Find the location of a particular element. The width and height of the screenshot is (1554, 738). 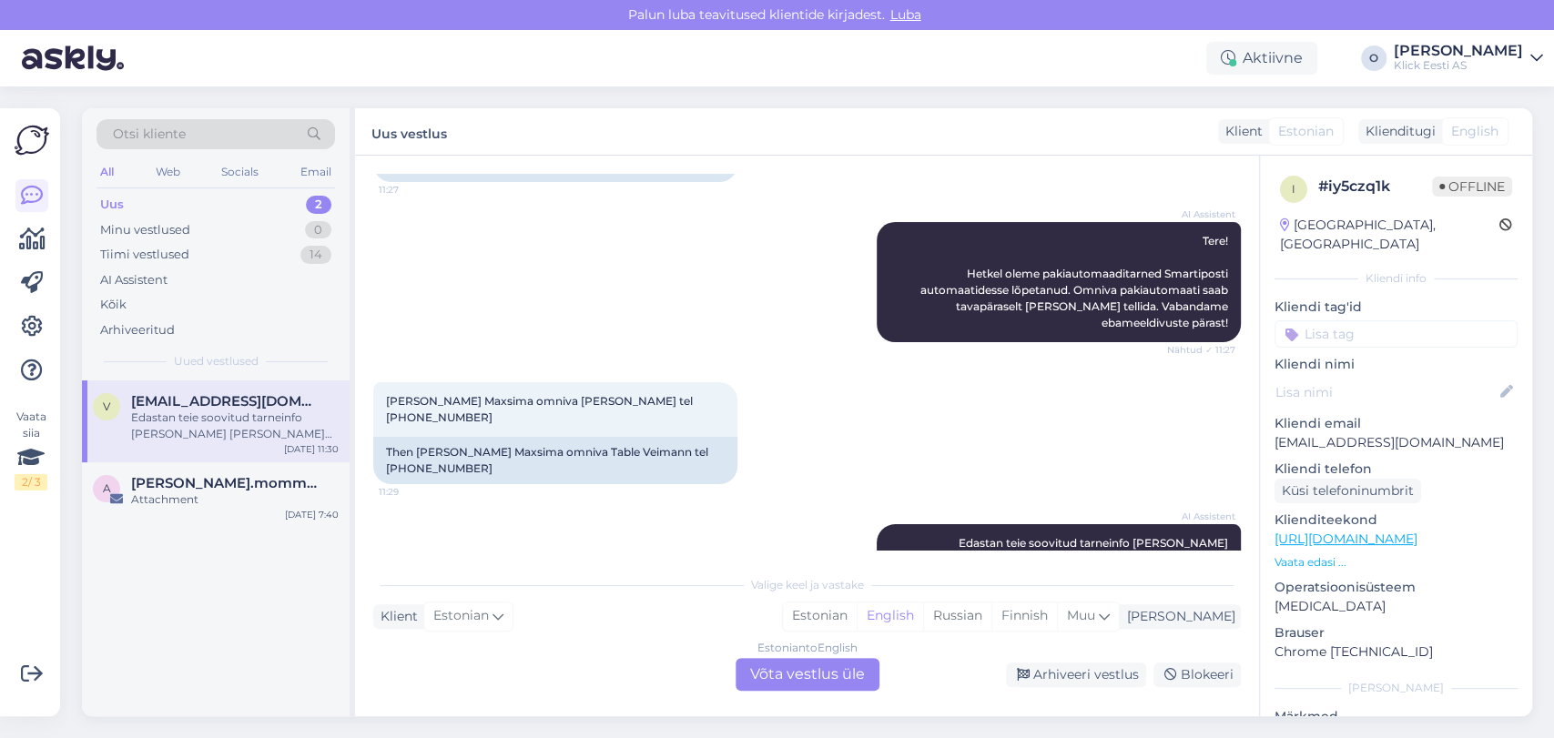

div: Web is located at coordinates (168, 172).